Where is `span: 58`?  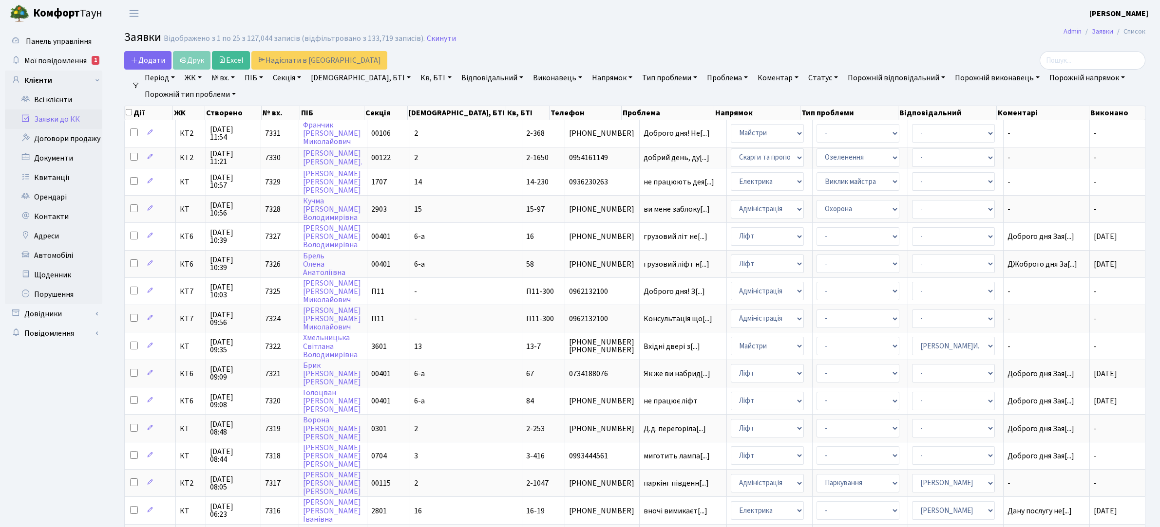 span: 58 is located at coordinates (530, 264).